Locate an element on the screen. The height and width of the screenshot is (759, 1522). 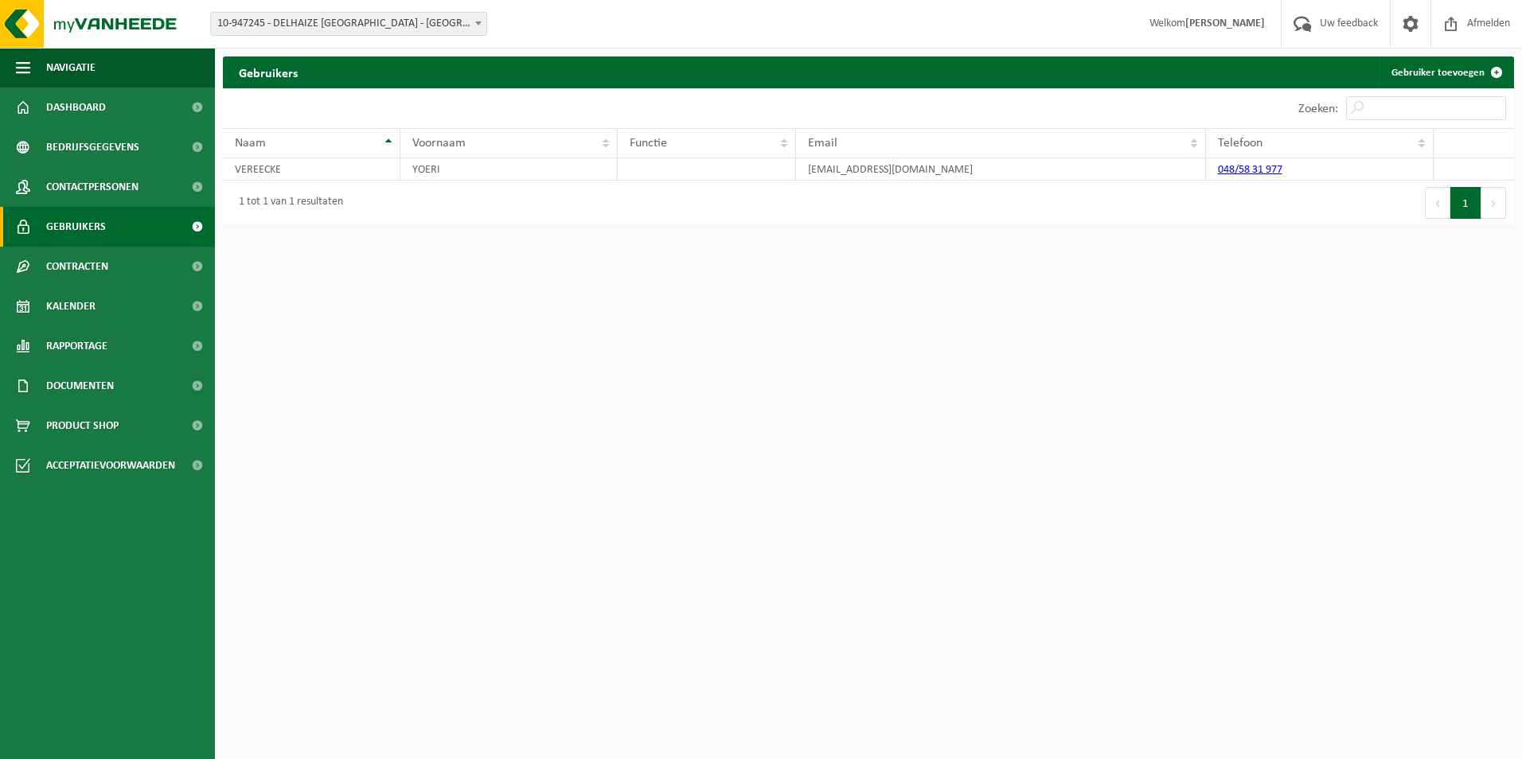
span: Documenten is located at coordinates (80, 386).